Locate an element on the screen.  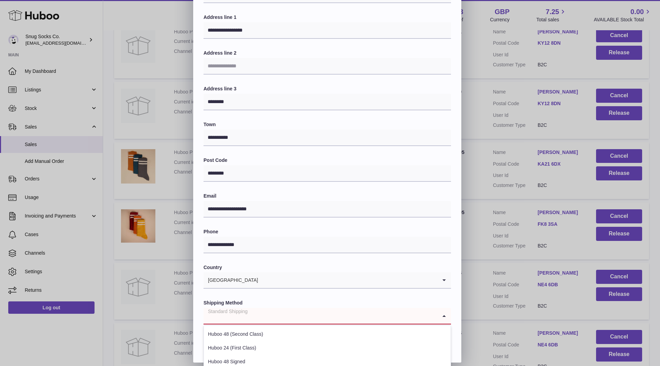
button: Close is located at coordinates (225, 345).